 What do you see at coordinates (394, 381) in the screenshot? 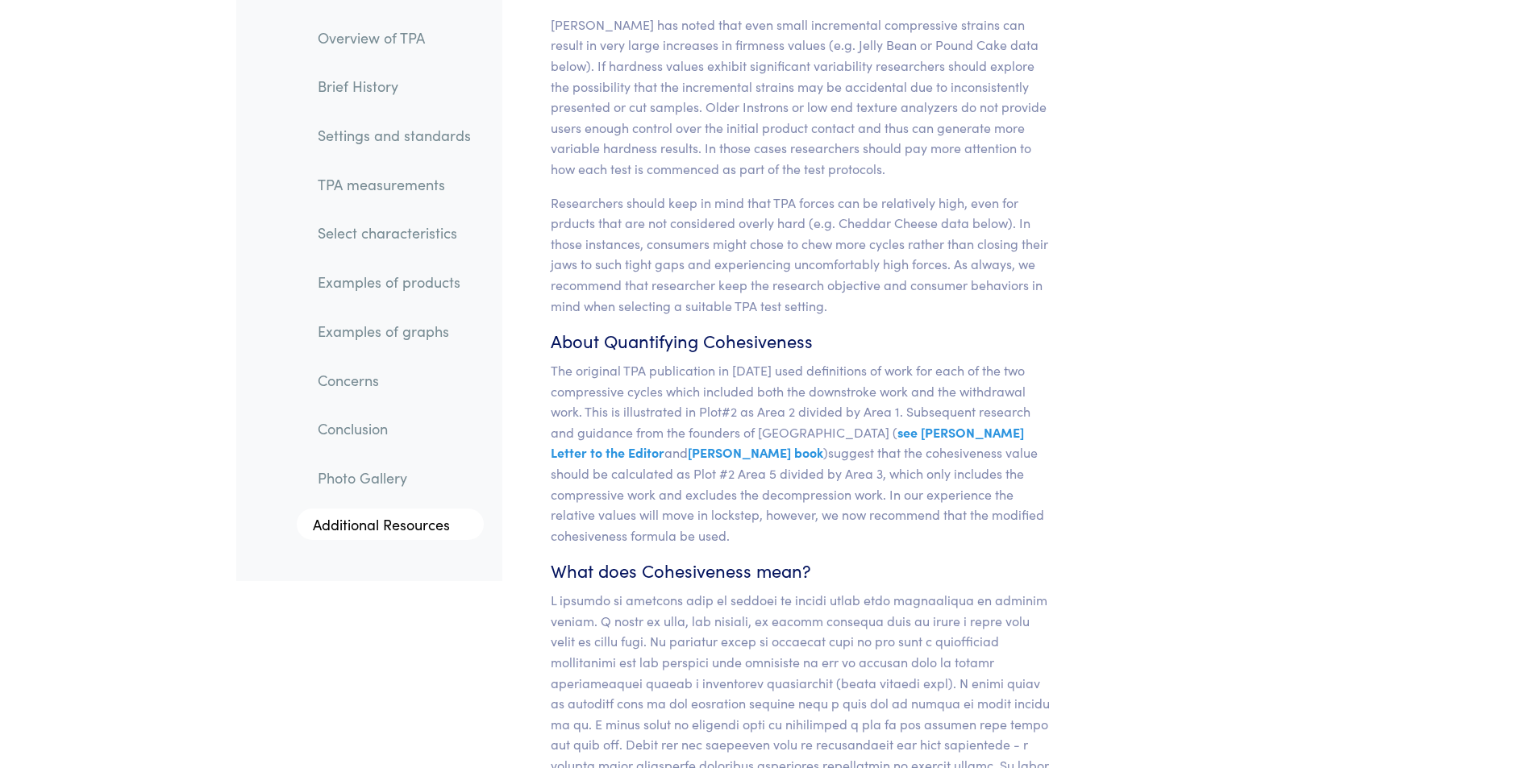
I see `a: Concerns` at bounding box center [394, 381].